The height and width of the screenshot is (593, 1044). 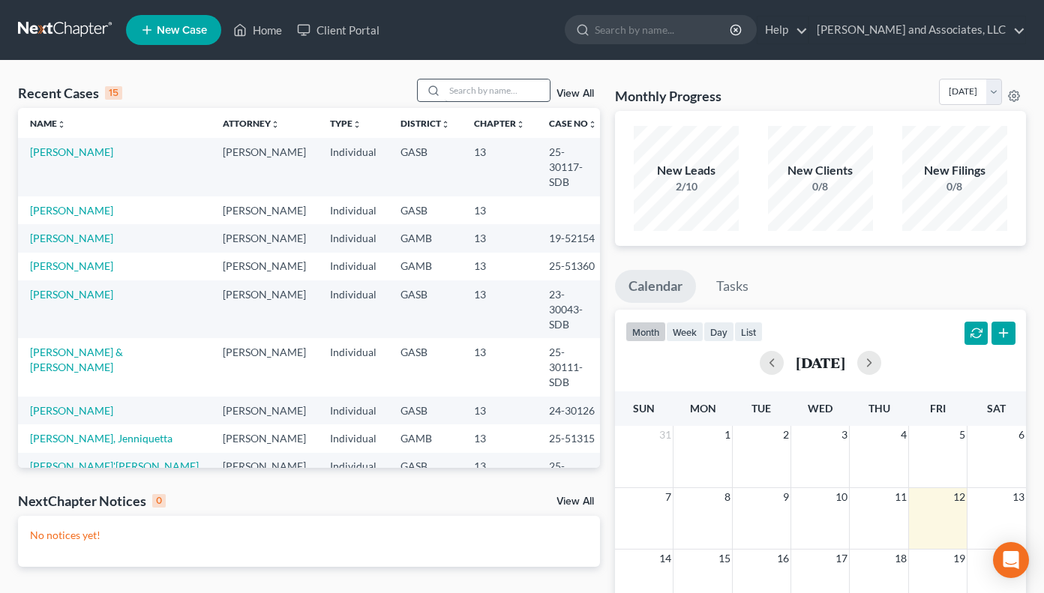 What do you see at coordinates (820, 408) in the screenshot?
I see `span: Wed` at bounding box center [820, 408].